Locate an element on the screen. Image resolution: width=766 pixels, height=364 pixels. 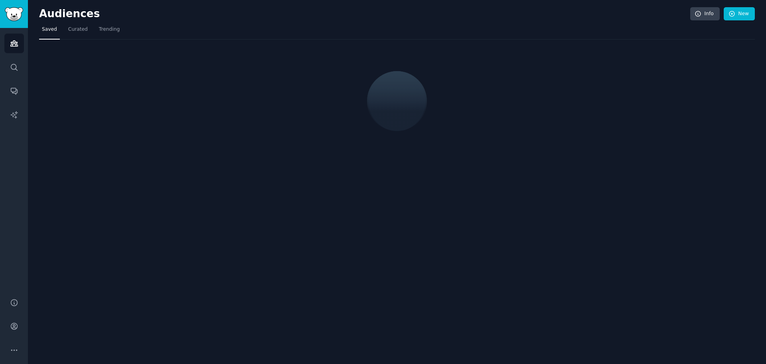
img: GummySearch logo is located at coordinates (14, 14).